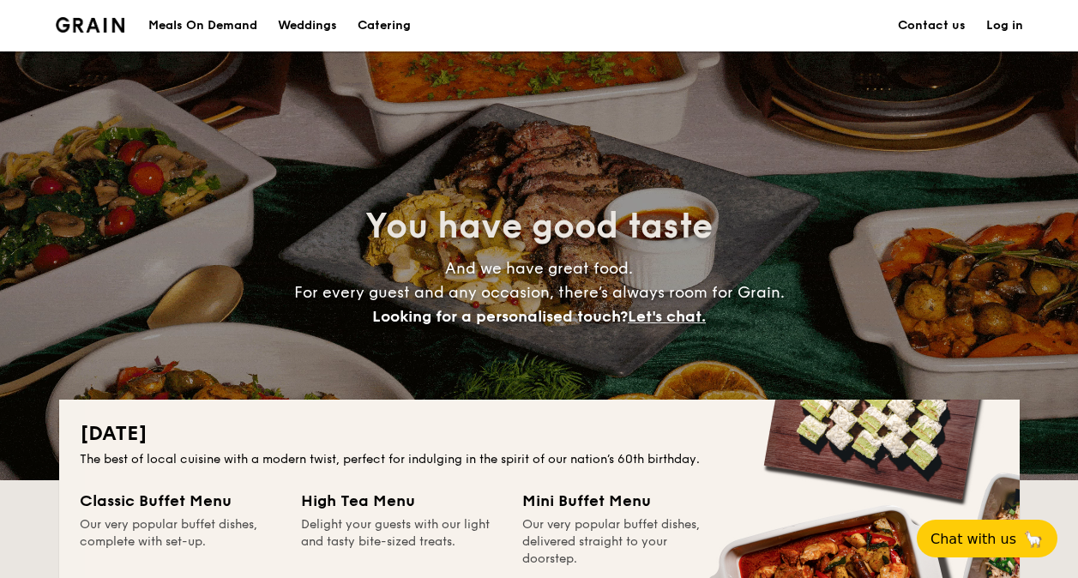 This screenshot has width=1078, height=578. What do you see at coordinates (180, 501) in the screenshot?
I see `div: Classic Buffet Menu` at bounding box center [180, 501].